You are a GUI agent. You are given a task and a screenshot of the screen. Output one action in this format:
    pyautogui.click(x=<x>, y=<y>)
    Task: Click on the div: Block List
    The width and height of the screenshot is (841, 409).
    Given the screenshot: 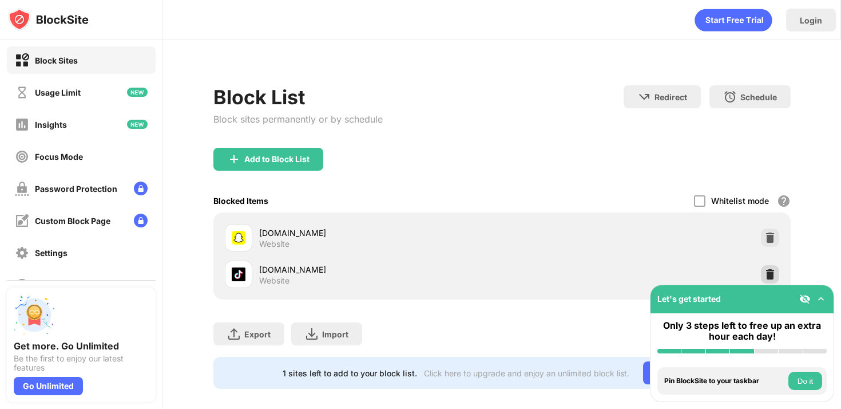 What is the action you would take?
    pyautogui.click(x=298, y=97)
    